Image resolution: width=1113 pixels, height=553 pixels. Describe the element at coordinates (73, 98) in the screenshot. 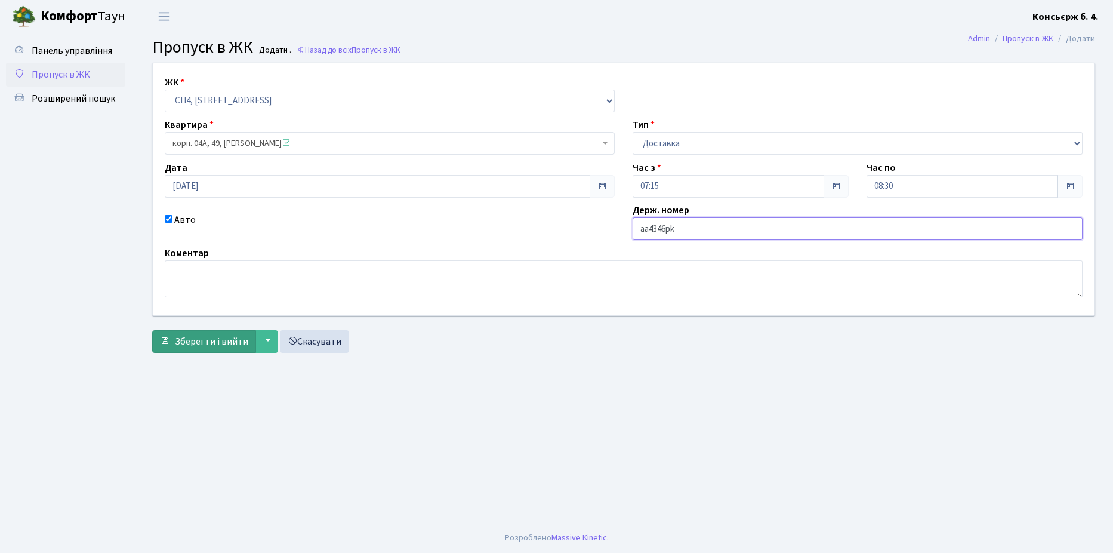

I see `span: Розширений пошук` at that location.